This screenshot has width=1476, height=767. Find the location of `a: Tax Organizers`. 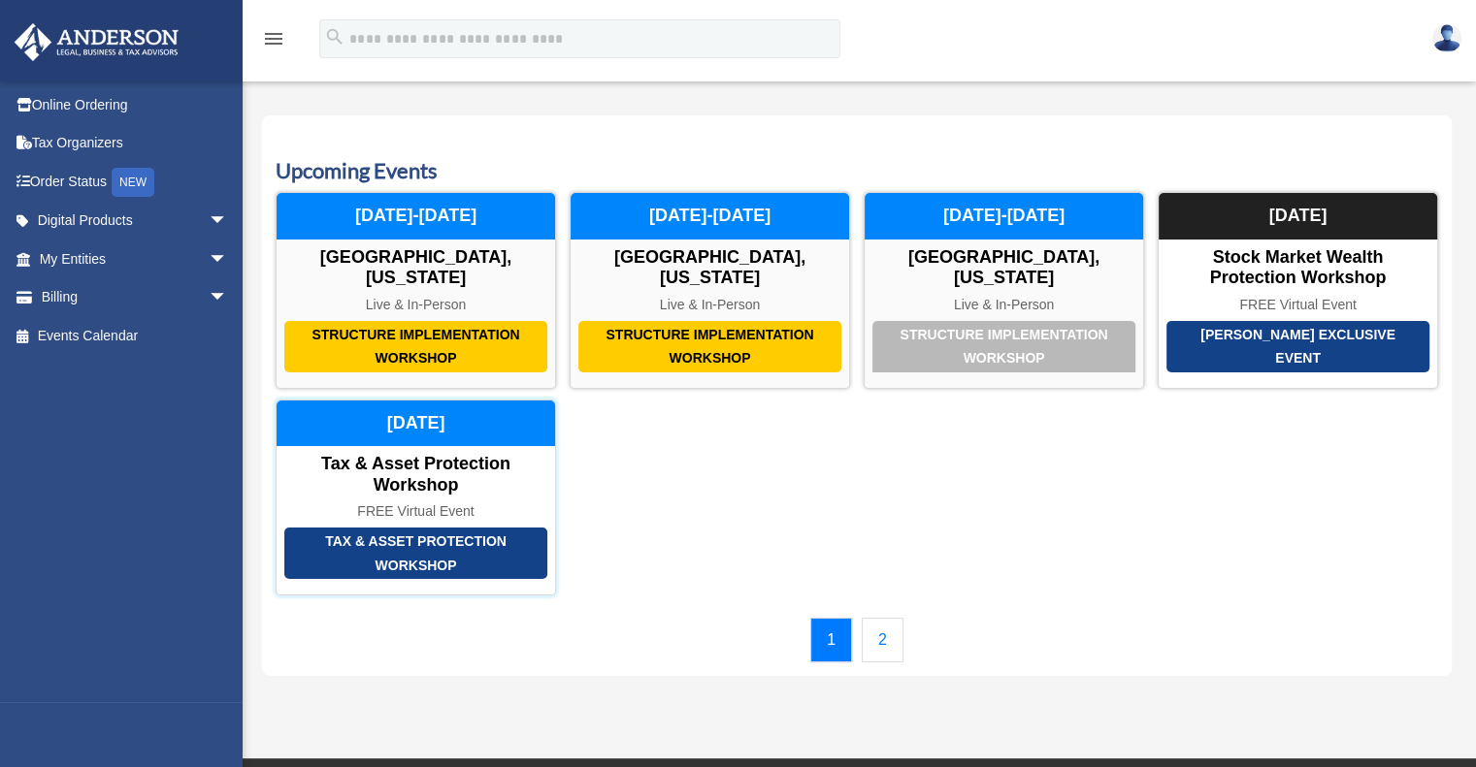

a: Tax Organizers is located at coordinates (135, 144).